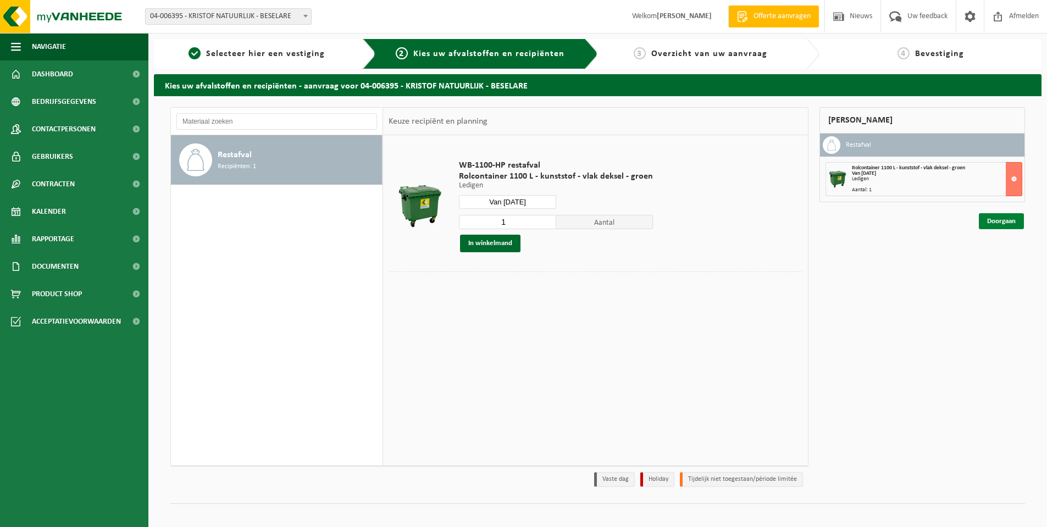 The width and height of the screenshot is (1047, 527). I want to click on span: Acceptatievoorwaarden, so click(76, 322).